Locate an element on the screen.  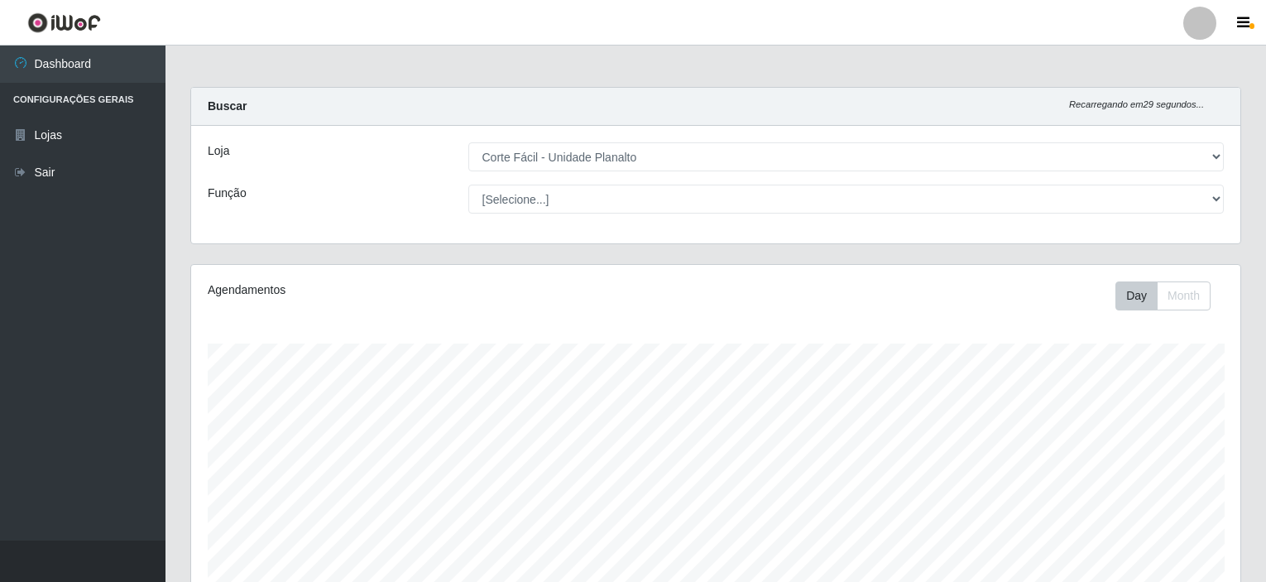
label: Loja is located at coordinates (218, 151).